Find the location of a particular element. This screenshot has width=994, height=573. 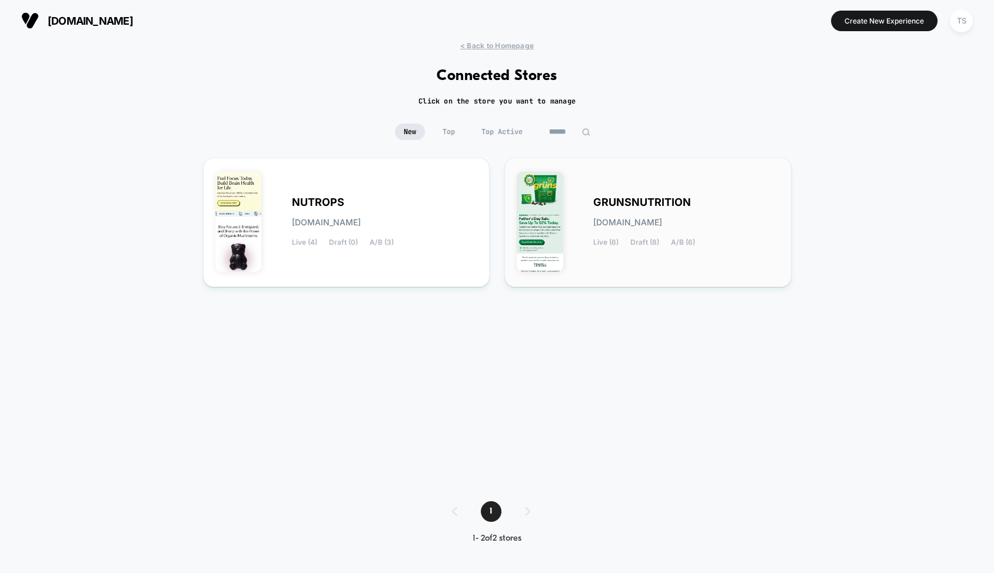

h1: Connected Stores is located at coordinates (497, 76).